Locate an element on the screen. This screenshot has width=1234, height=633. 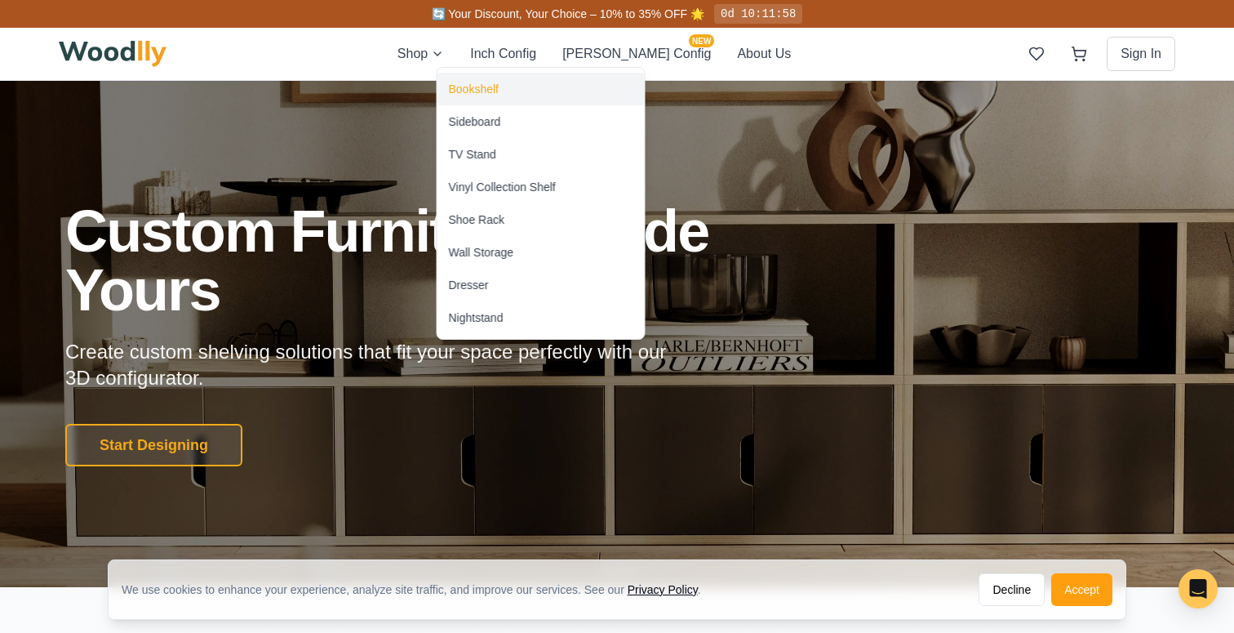
div: TV Stand is located at coordinates (473, 154).